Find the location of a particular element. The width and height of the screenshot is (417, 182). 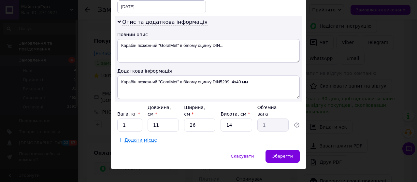

span: Опис та додаткова інформація is located at coordinates (165, 22).